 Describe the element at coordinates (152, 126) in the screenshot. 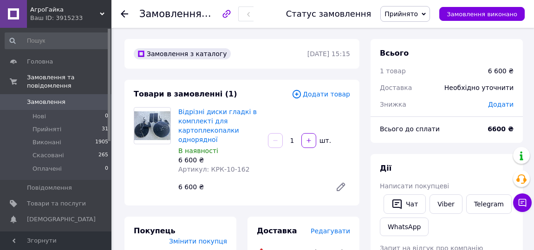

I see `img: Відрізні диски гладкі в комплекті для картоплекопалки однорядної` at that location.